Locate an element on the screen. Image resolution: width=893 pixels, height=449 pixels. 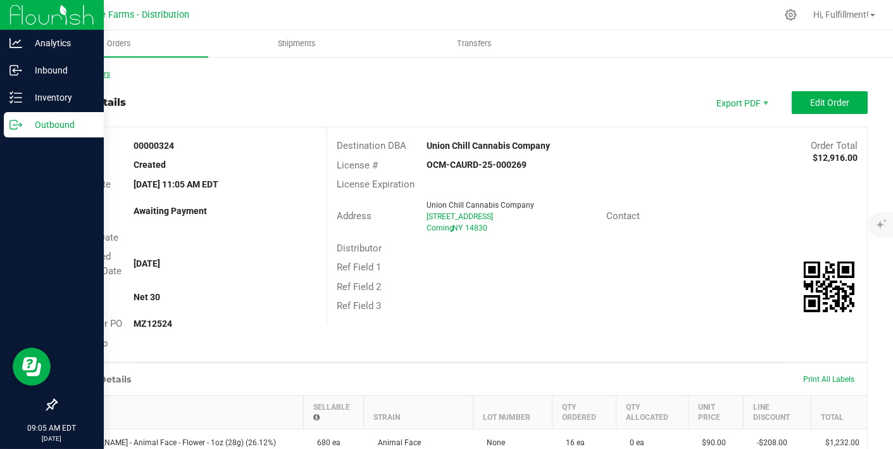
th: Sellable is located at coordinates (333, 412).